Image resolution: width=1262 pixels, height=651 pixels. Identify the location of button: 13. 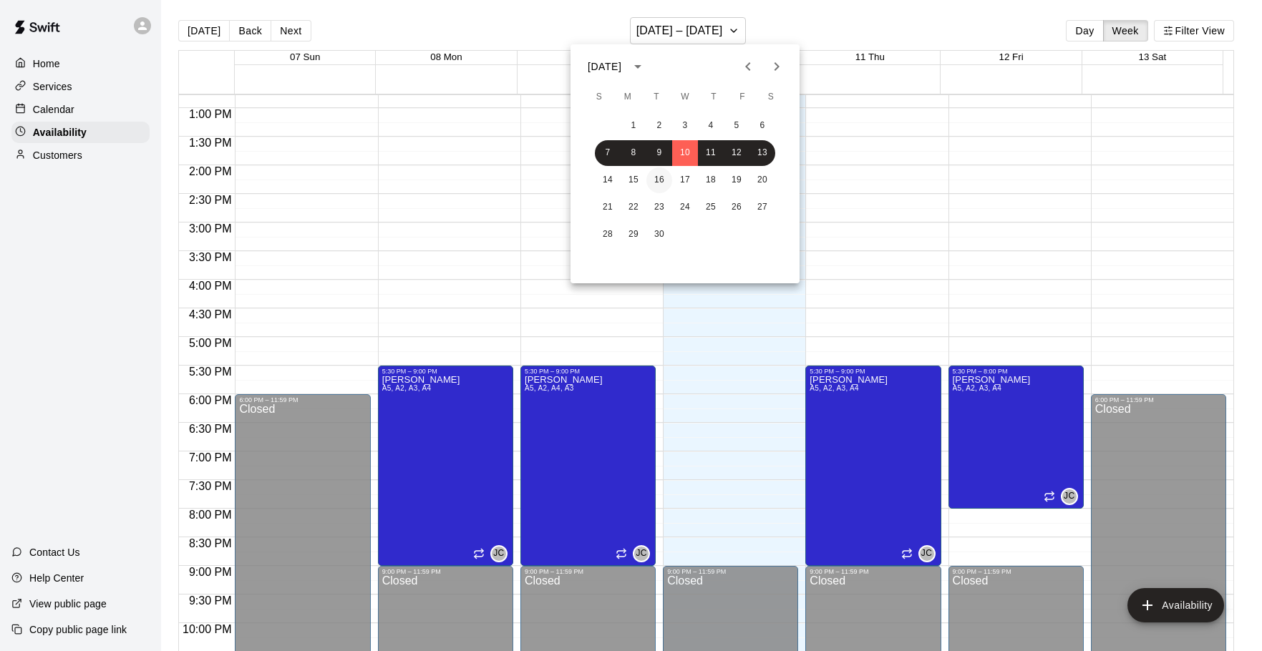
(762, 153).